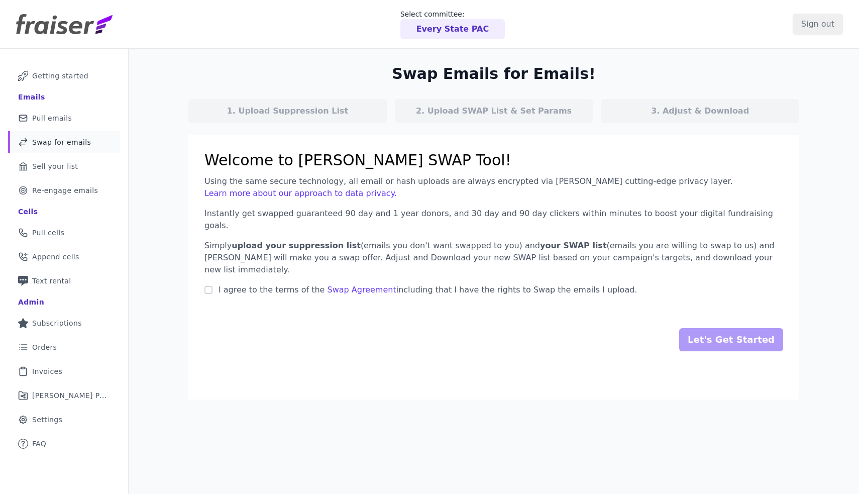 This screenshot has width=859, height=494. Describe the element at coordinates (64, 233) in the screenshot. I see `a: Pull cells` at that location.